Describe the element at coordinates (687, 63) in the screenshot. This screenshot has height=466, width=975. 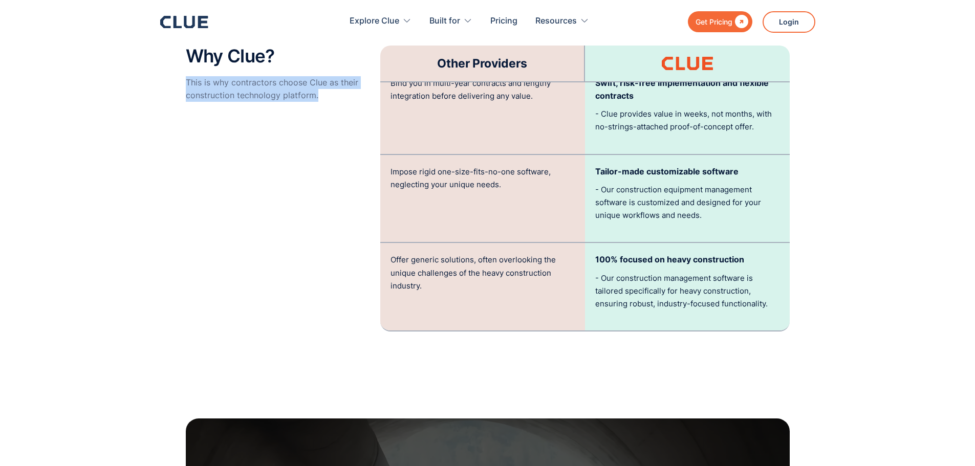
I see `img: Clue logo orange` at that location.